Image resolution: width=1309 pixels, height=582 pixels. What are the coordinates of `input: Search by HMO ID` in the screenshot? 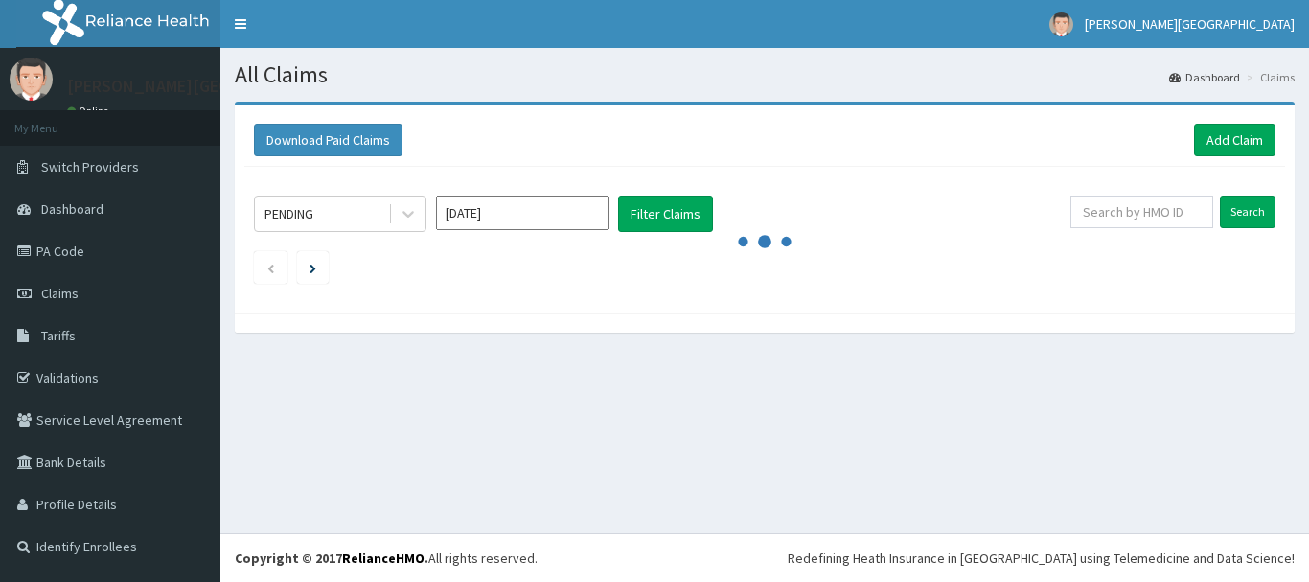 It's located at (1141, 212).